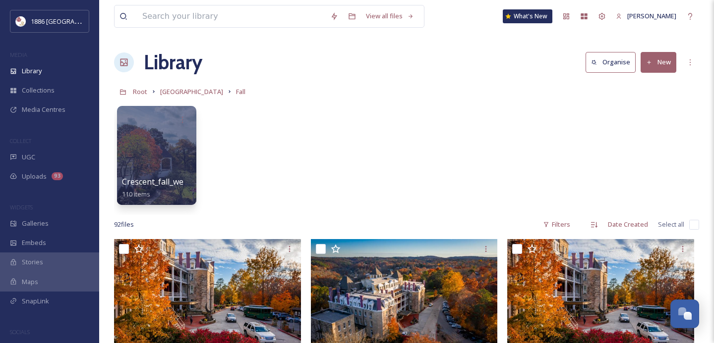 This screenshot has width=714, height=343. Describe the element at coordinates (527, 16) in the screenshot. I see `a: What's New` at that location.